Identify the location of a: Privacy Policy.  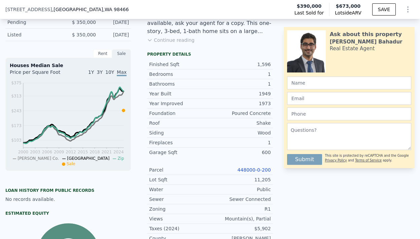
(336, 160).